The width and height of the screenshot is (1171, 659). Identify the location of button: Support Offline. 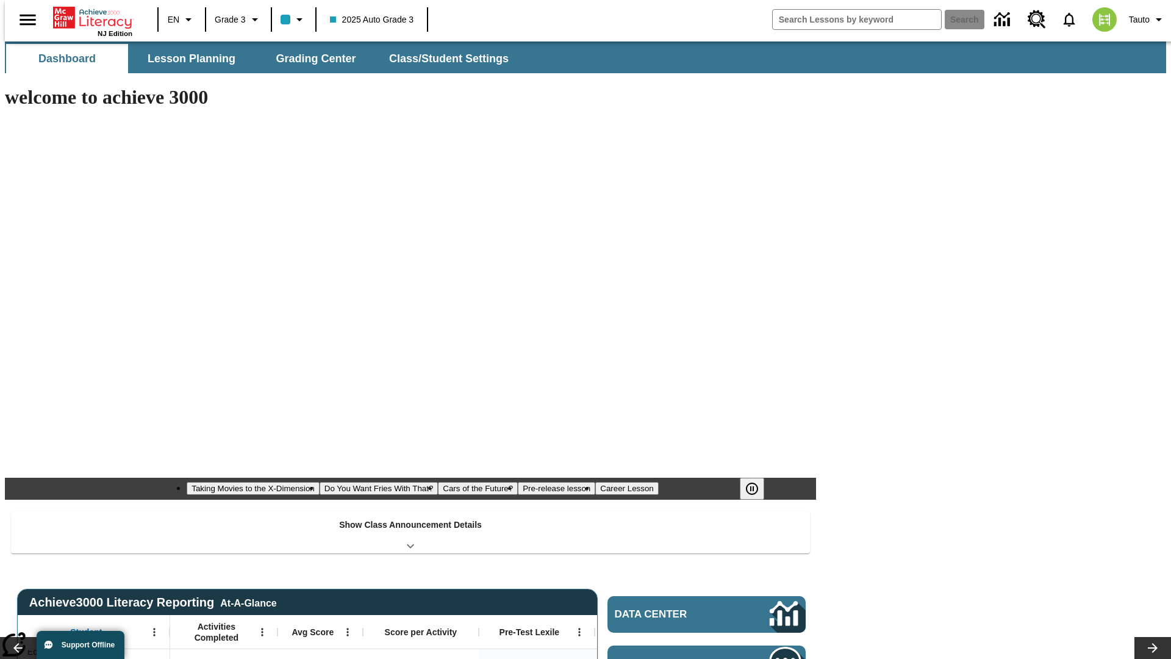
(80, 645).